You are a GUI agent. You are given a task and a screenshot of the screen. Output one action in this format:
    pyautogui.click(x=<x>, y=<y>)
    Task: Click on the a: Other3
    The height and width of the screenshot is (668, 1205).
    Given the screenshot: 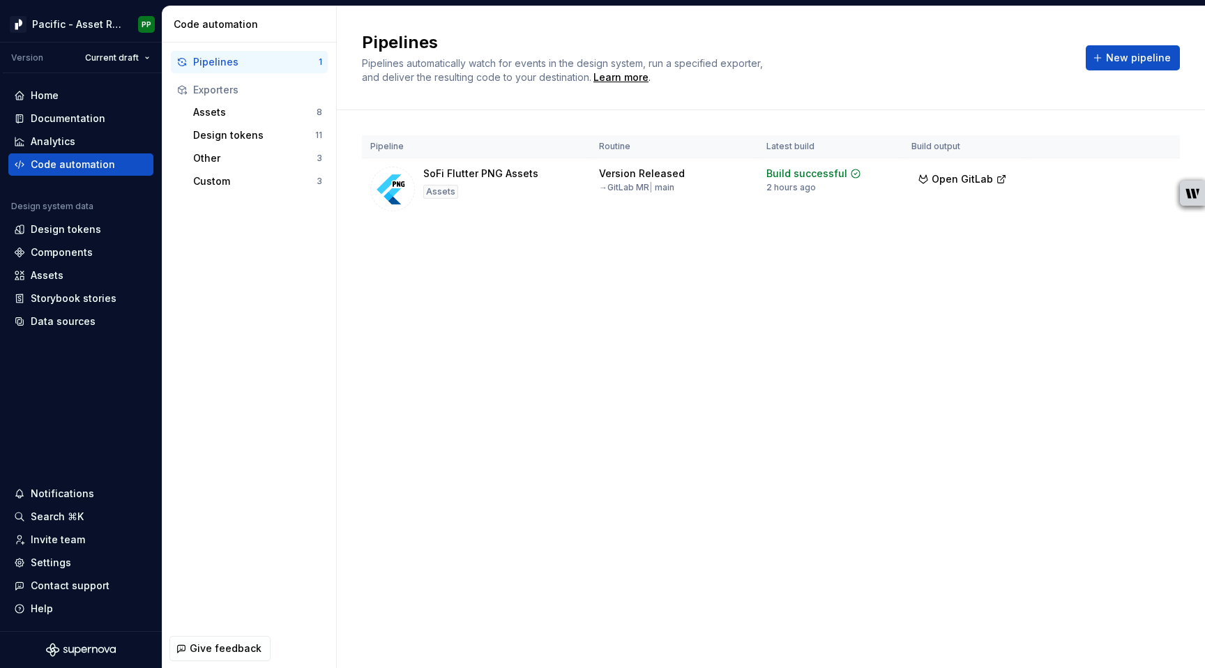 What is the action you would take?
    pyautogui.click(x=257, y=158)
    